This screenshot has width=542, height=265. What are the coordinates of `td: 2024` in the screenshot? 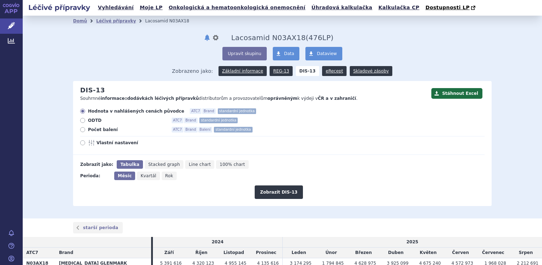 It's located at (218, 242).